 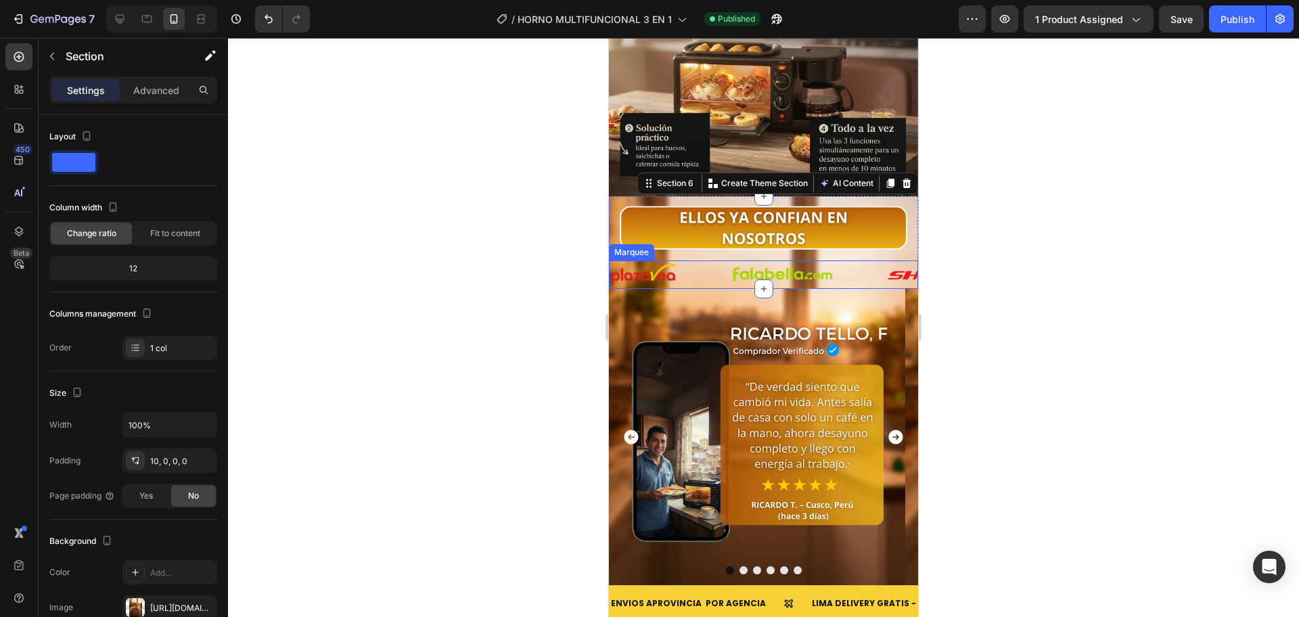 I want to click on div: Marquee, so click(x=22, y=215).